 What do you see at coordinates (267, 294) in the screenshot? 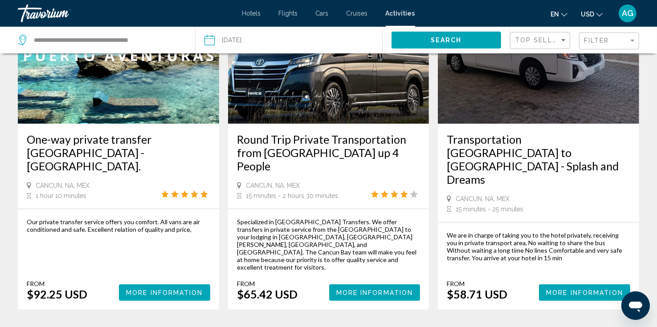
I see `div: $65.42 USD` at bounding box center [267, 294].